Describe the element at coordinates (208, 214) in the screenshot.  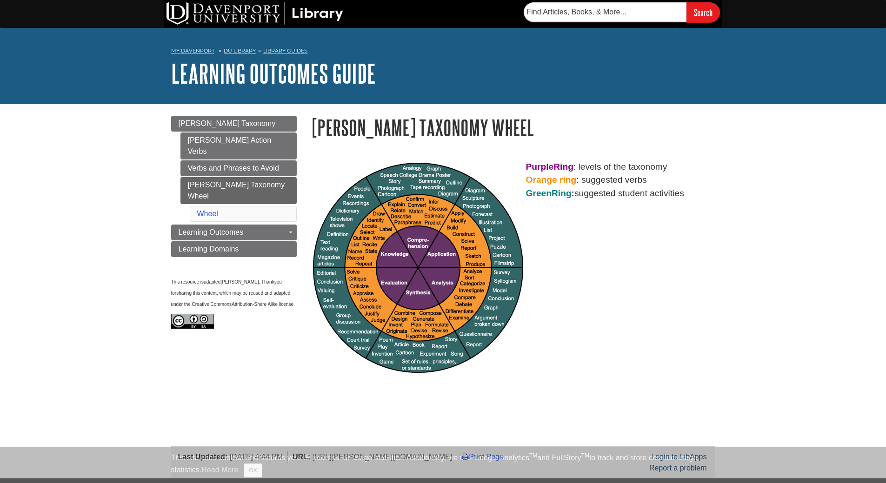
I see `a: Wheel` at that location.